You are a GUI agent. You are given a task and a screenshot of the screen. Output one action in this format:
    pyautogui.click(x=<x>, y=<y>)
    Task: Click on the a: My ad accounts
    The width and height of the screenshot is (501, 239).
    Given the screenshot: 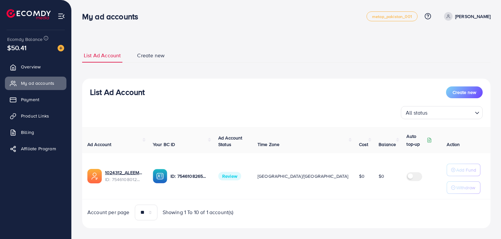 What is the action you would take?
    pyautogui.click(x=36, y=83)
    